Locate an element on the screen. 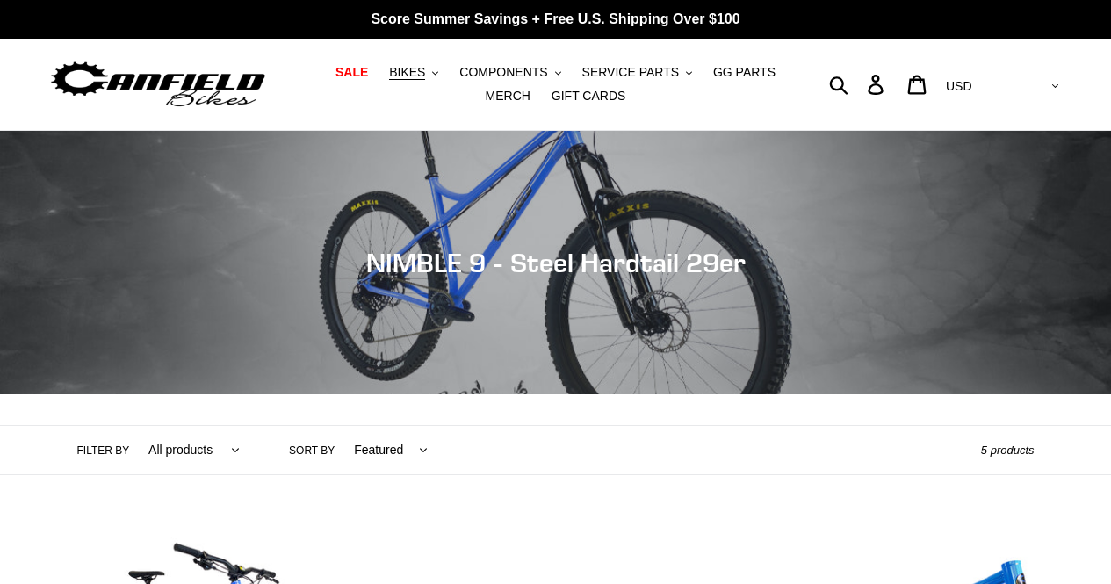  button: COMPONENTS is located at coordinates (510, 72).